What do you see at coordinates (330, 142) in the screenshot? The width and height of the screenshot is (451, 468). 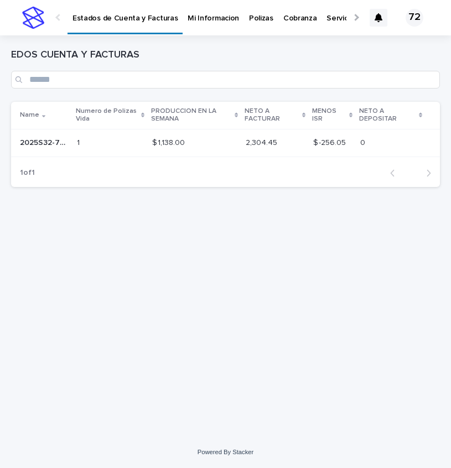 I see `p: $ -256.05` at bounding box center [330, 142].